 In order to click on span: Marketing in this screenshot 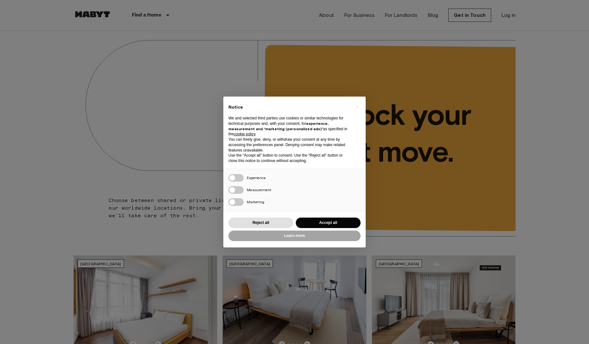, I will do `click(255, 202)`.